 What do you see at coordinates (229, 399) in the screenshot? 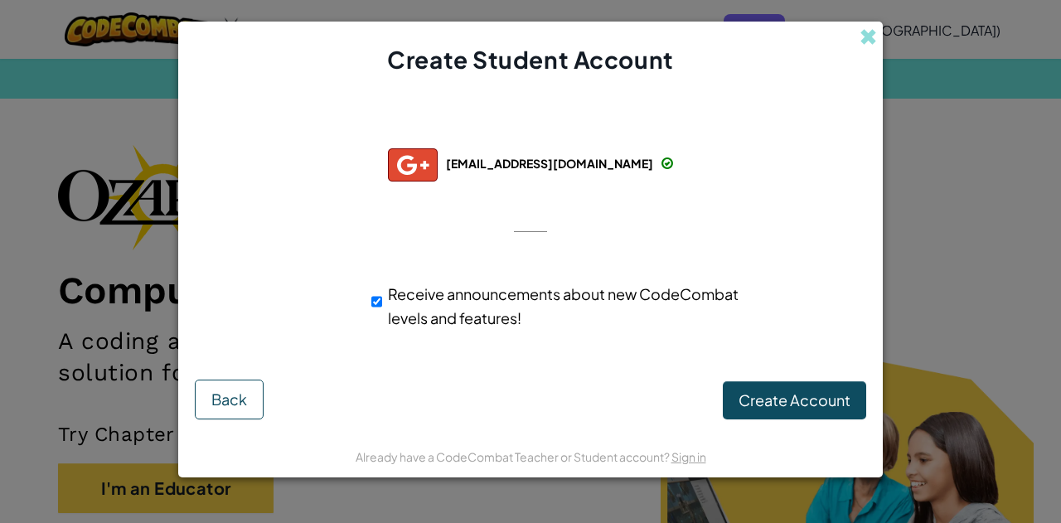
I see `span: Back` at bounding box center [229, 399].